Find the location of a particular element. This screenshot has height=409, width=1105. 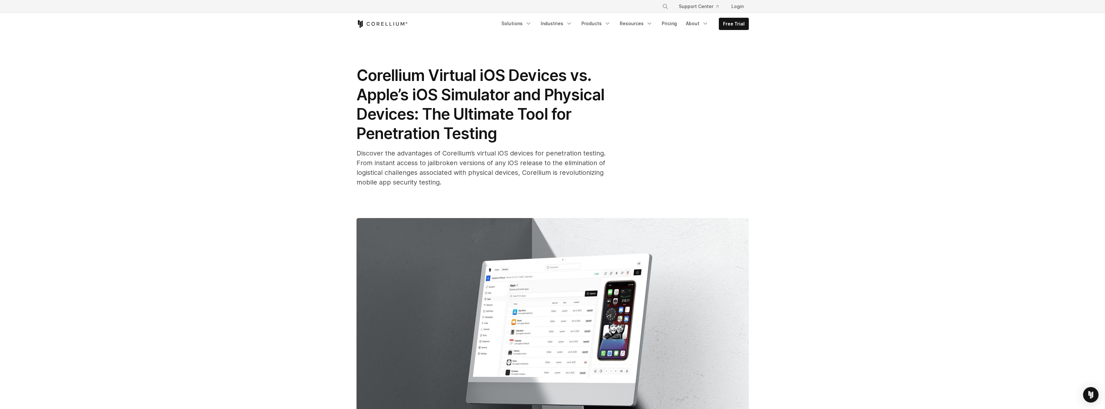

a: Products is located at coordinates (596, 24).